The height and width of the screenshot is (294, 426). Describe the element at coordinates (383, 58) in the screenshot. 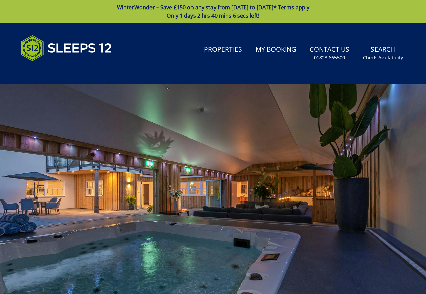

I see `small: Check Availability` at that location.